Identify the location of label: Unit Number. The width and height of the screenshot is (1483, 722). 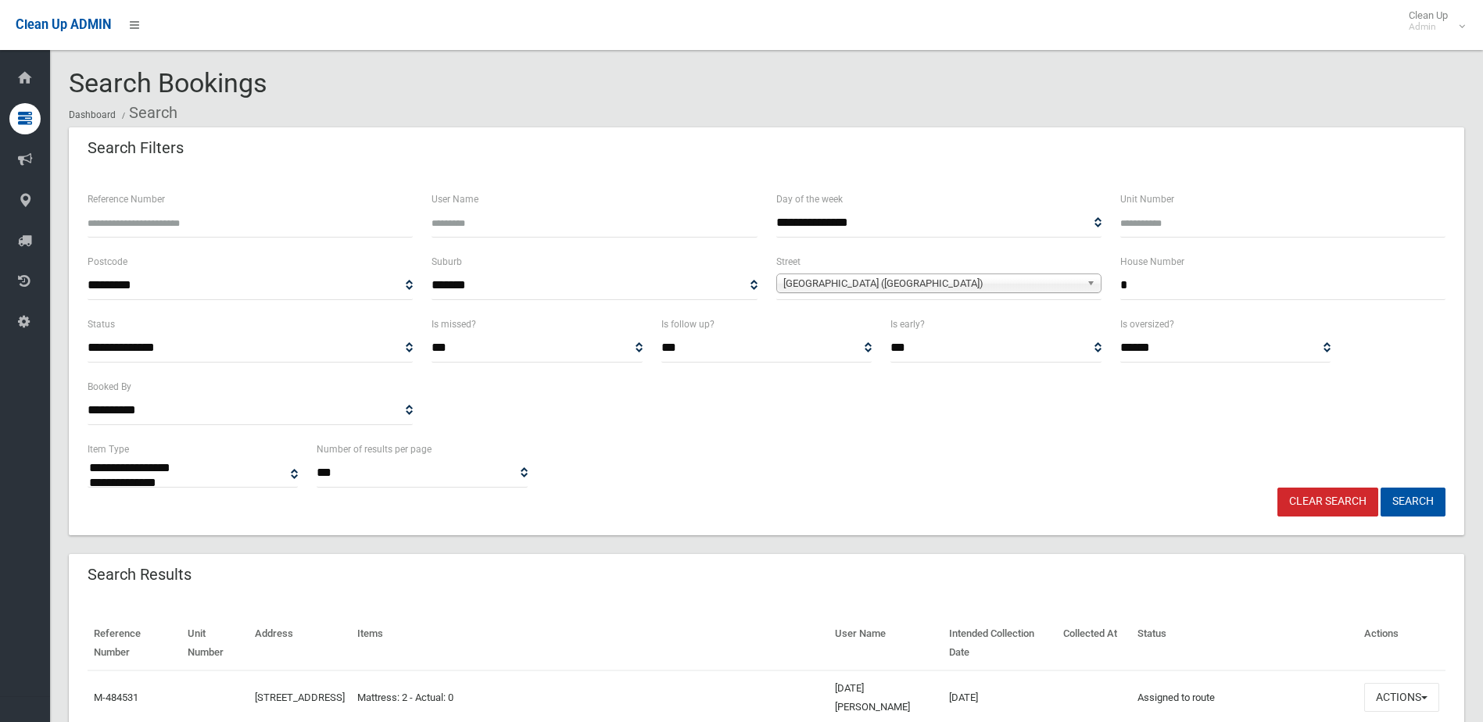
(1147, 199).